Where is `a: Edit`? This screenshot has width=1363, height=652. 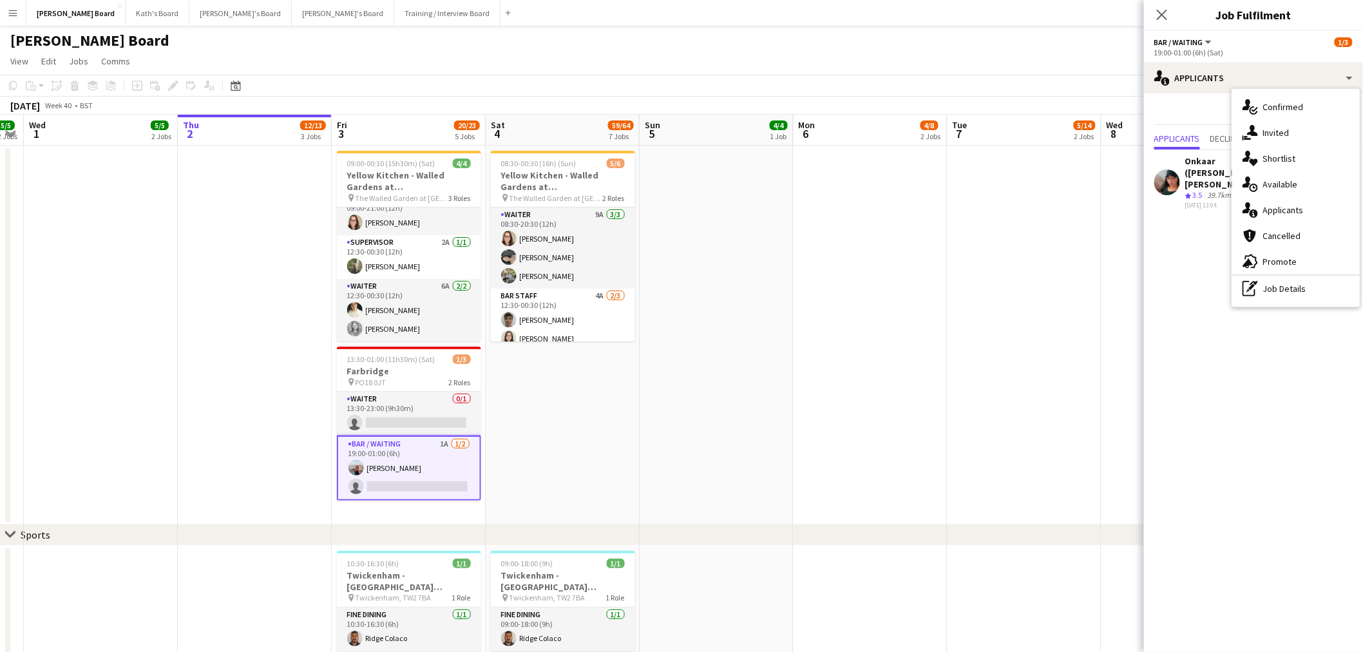
a: Edit is located at coordinates (48, 61).